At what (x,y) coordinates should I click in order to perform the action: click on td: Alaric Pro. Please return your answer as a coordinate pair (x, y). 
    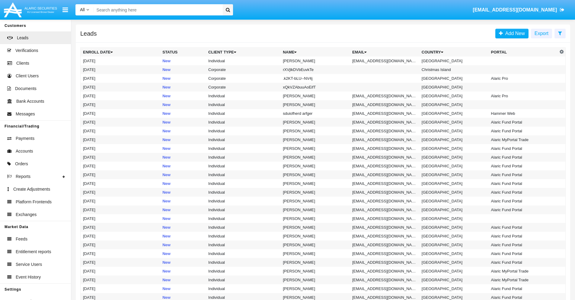
    Looking at the image, I should click on (523, 96).